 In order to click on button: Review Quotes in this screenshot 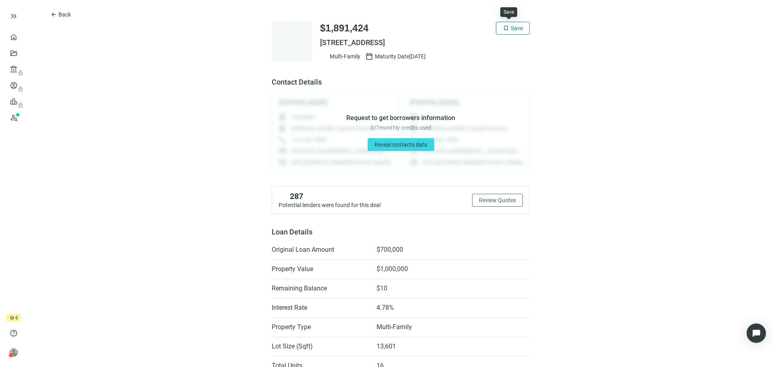, I will do `click(497, 200)`.